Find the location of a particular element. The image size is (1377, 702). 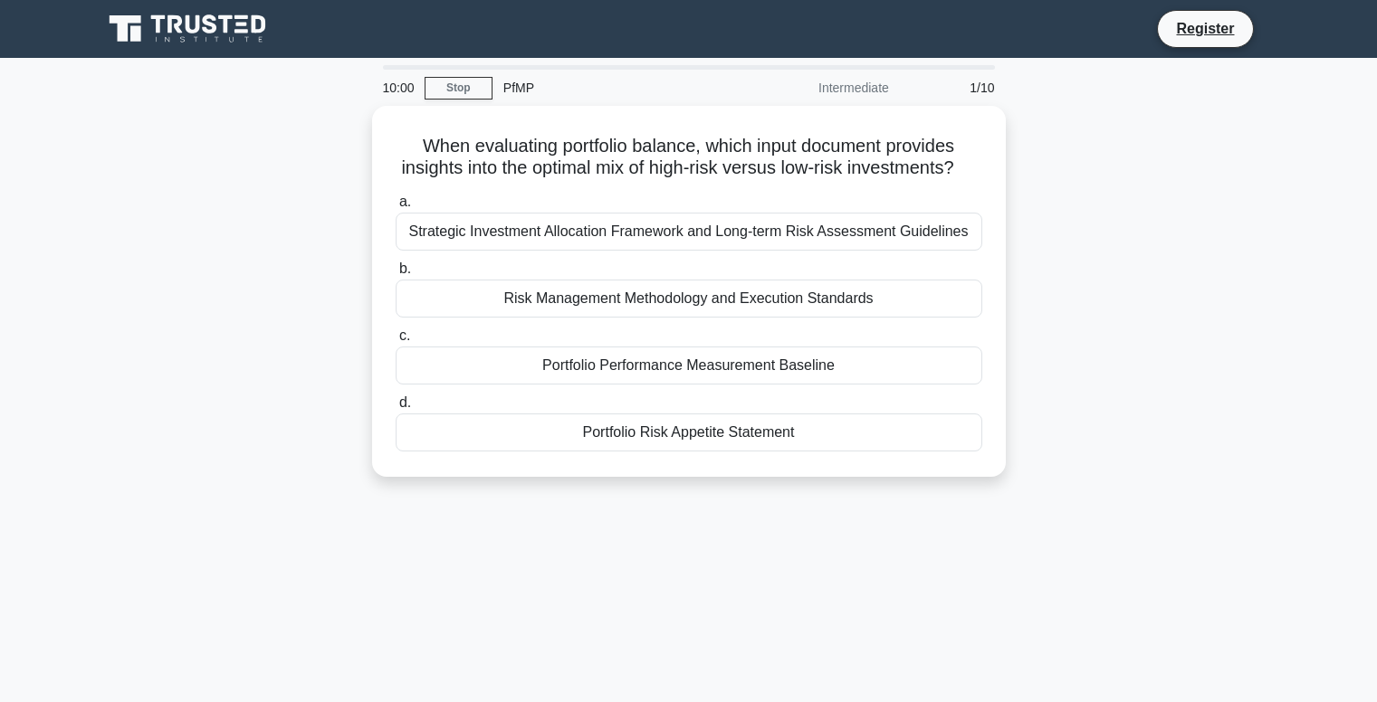

div: 1/10 is located at coordinates (952, 88).